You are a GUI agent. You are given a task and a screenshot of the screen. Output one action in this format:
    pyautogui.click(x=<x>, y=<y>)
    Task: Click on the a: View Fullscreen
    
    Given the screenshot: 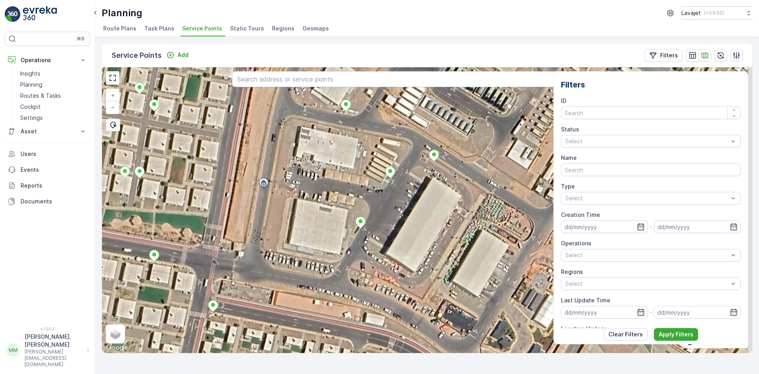 What is the action you would take?
    pyautogui.click(x=113, y=78)
    